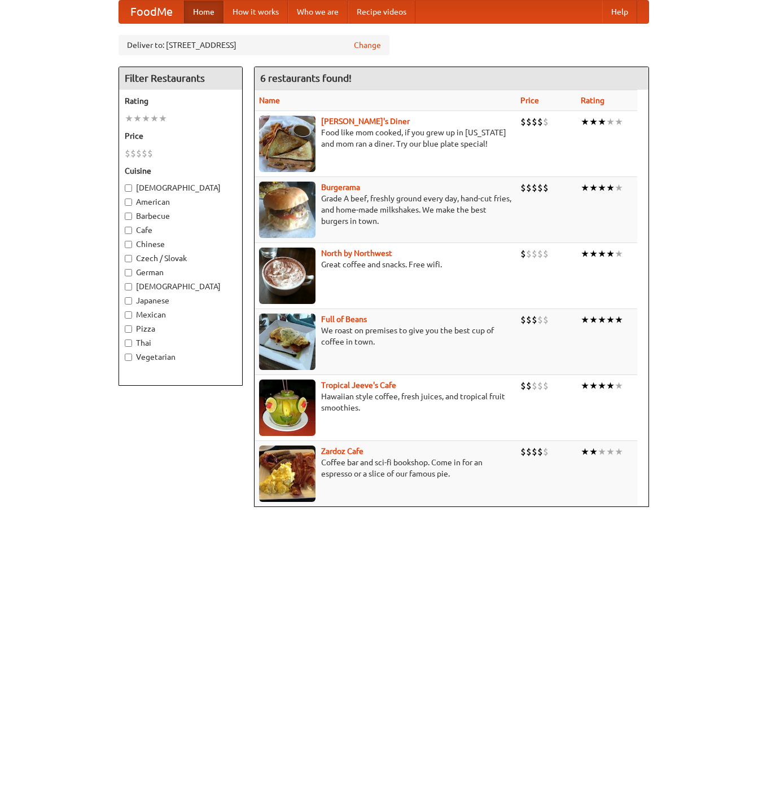 The image size is (767, 798). Describe the element at coordinates (180, 357) in the screenshot. I see `label: Vegetarian` at that location.